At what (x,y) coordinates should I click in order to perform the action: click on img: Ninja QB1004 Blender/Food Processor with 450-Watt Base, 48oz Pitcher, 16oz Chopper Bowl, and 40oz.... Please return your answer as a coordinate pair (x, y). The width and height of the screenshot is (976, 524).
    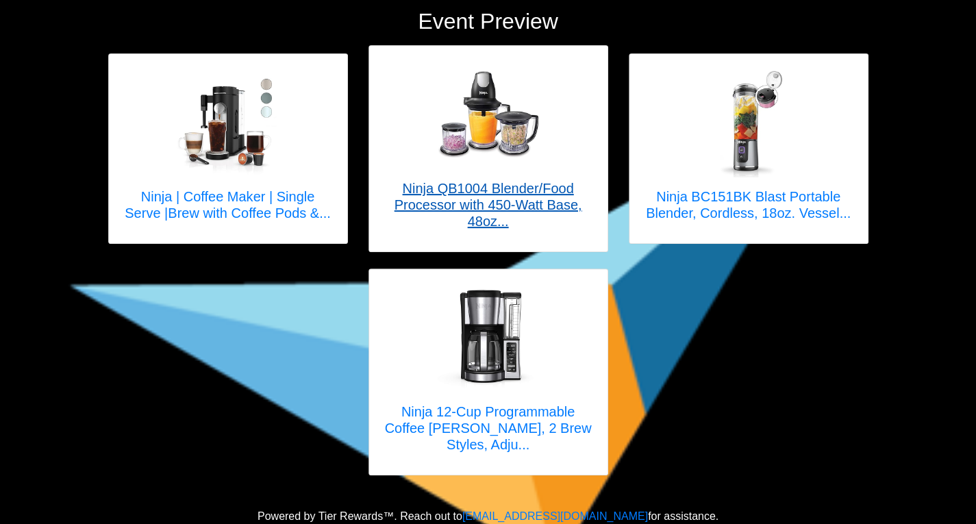
    Looking at the image, I should click on (488, 114).